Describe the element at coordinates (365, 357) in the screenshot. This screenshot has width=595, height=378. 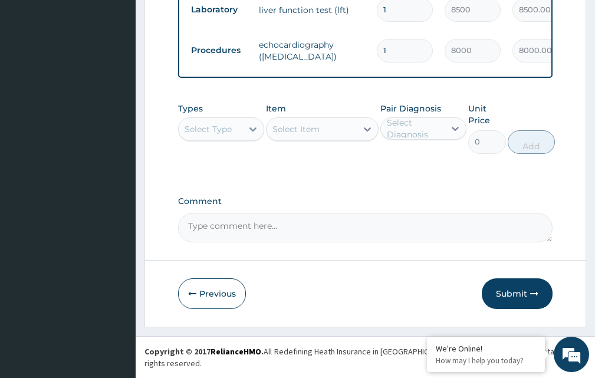
I see `footer: All rights reserved.` at that location.